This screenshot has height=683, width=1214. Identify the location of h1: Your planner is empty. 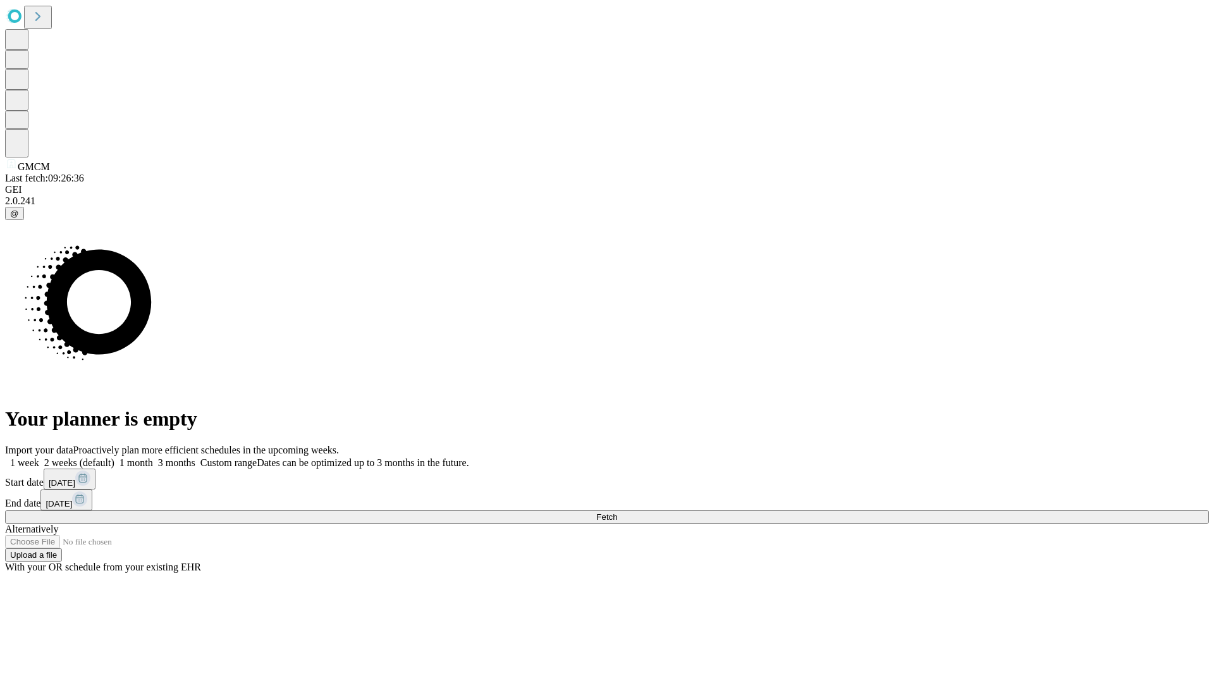
(607, 418).